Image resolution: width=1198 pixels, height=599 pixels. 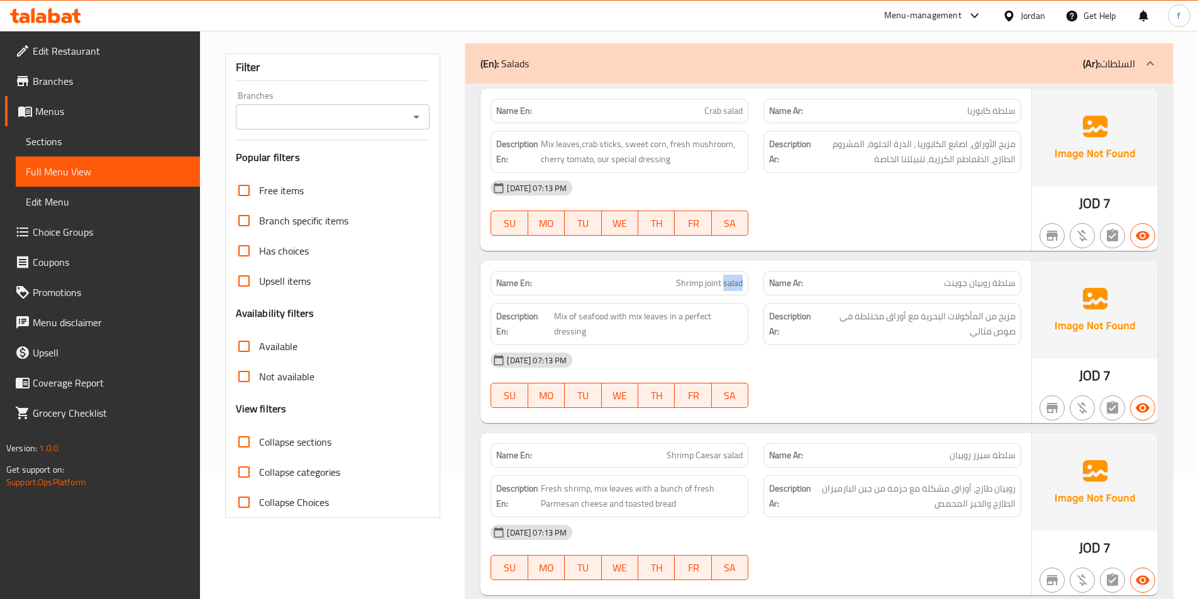 What do you see at coordinates (261, 409) in the screenshot?
I see `h3: View filters` at bounding box center [261, 409].